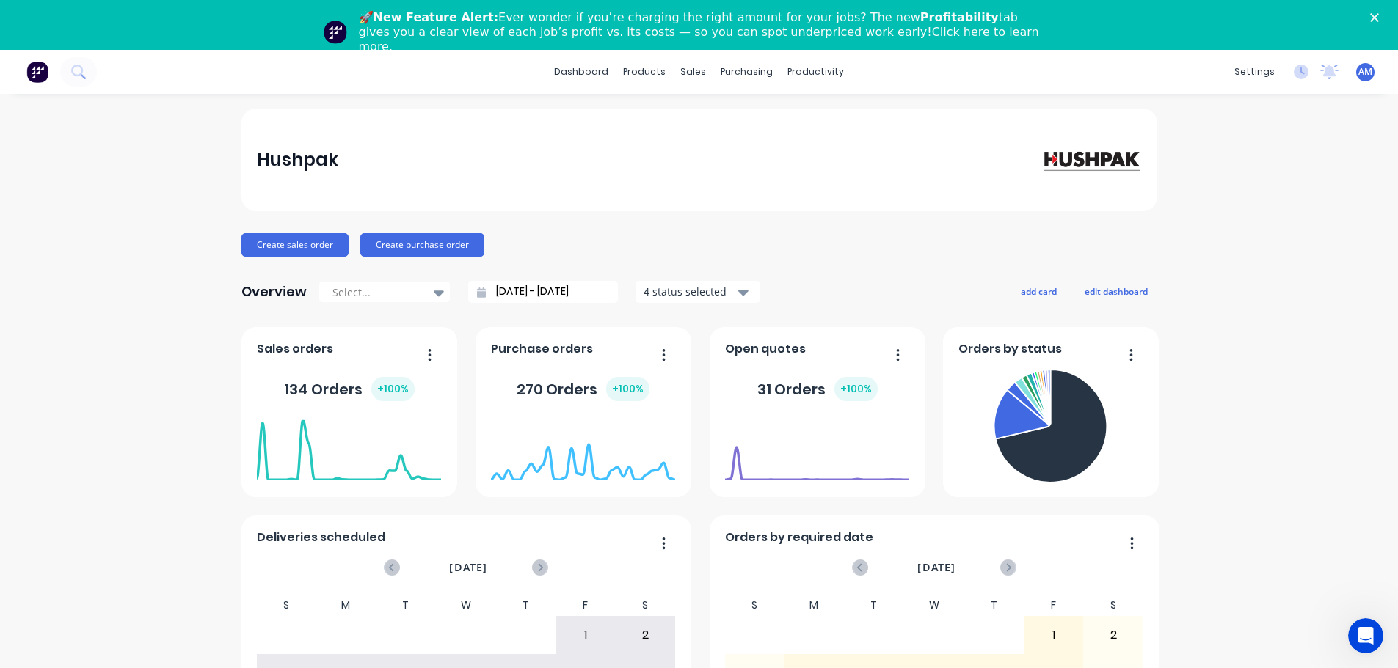 Image resolution: width=1398 pixels, height=668 pixels. I want to click on b: Profitability, so click(959, 17).